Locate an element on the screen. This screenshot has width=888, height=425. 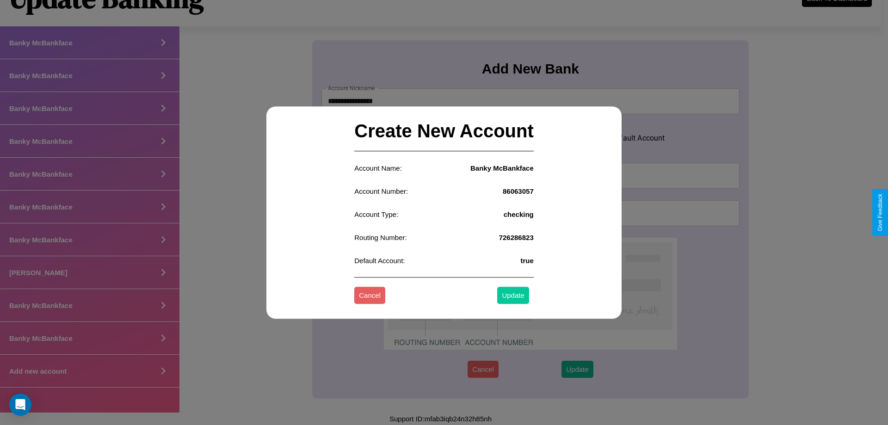
p: Default Account: is located at coordinates (379, 260).